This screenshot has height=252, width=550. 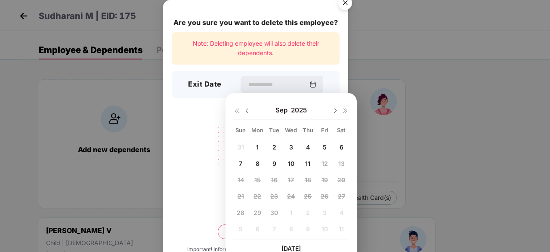 What do you see at coordinates (299, 110) in the screenshot?
I see `span: 2025` at bounding box center [299, 110].